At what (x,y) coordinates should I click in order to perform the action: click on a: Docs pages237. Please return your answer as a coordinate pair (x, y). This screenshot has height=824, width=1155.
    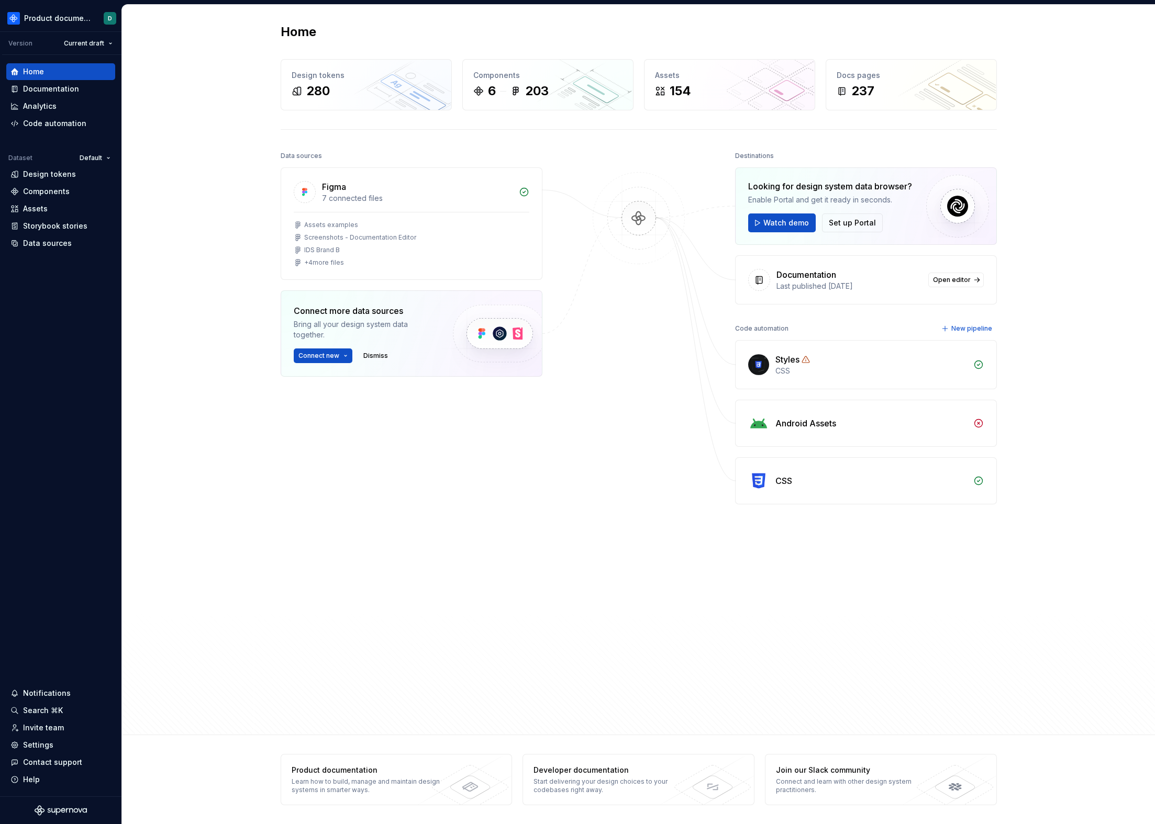
    Looking at the image, I should click on (911, 85).